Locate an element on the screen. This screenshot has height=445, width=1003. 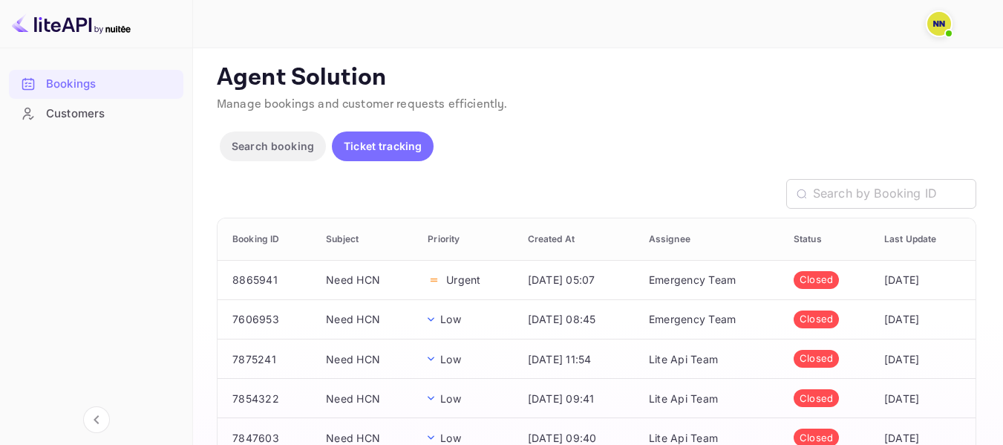
th: Subject is located at coordinates (365, 239).